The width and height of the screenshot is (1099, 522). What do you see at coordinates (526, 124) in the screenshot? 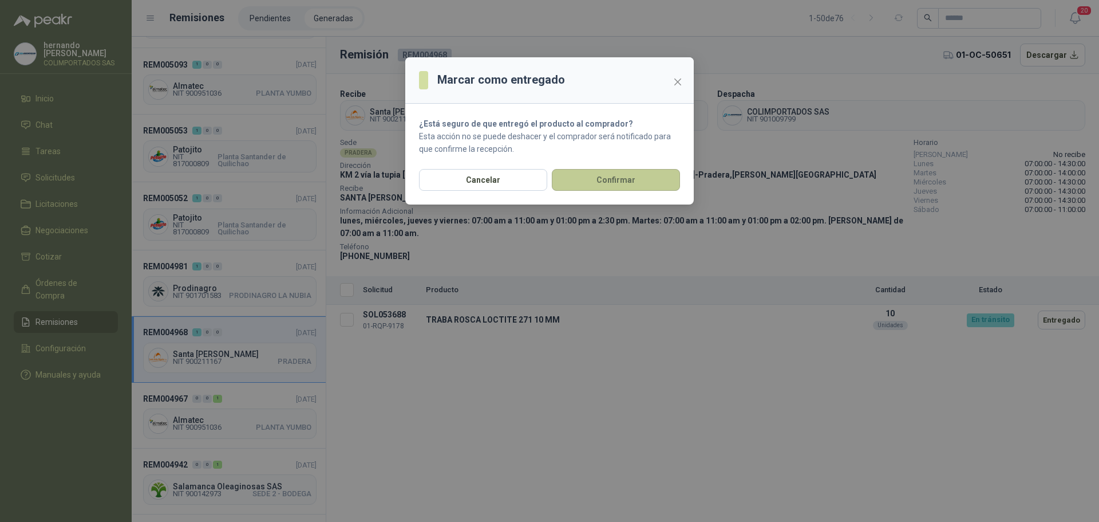
I see `strong: ¿Está seguro de que entregó el producto al comprador?` at bounding box center [526, 124].